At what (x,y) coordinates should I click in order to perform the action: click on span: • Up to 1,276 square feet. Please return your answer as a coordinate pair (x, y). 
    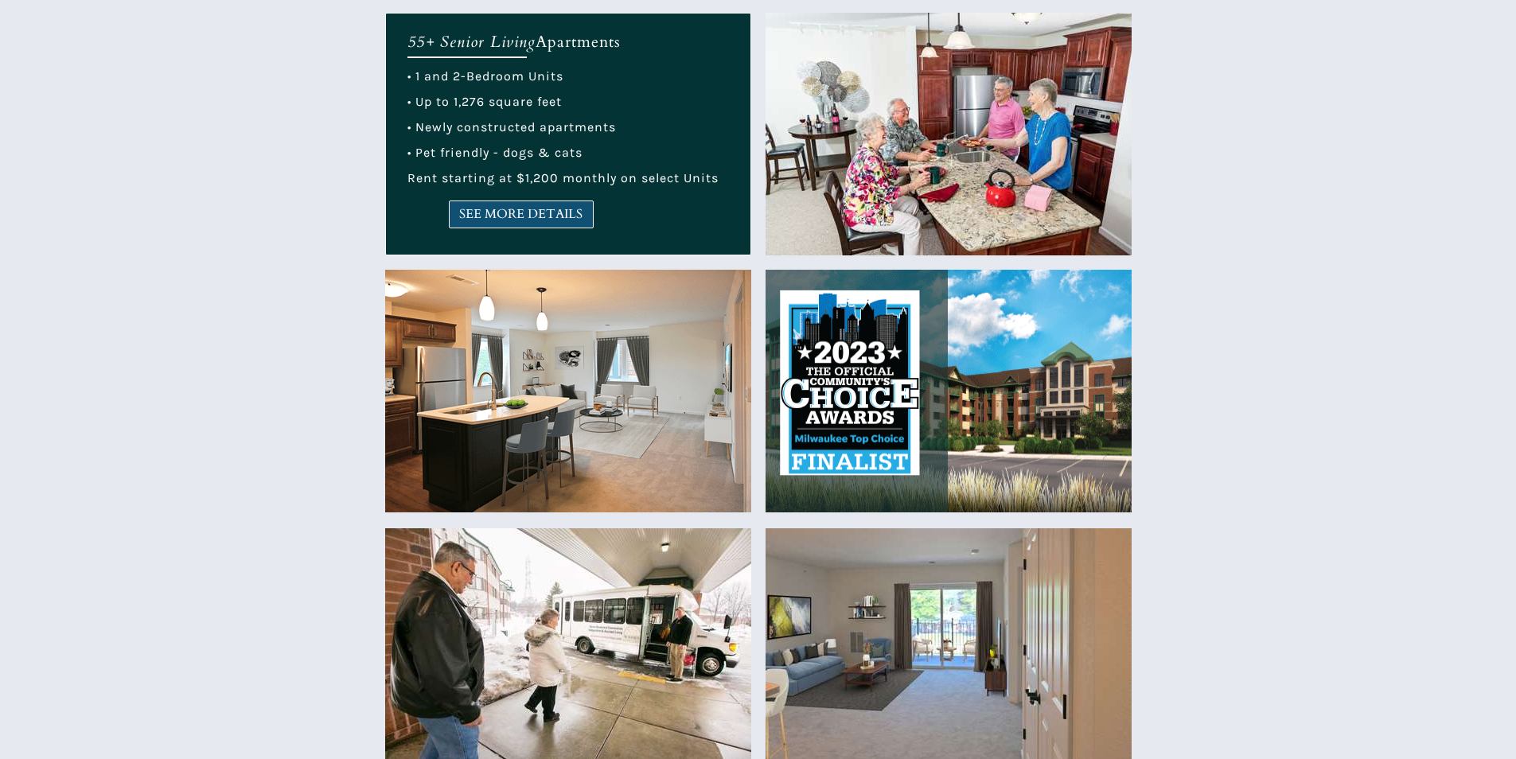
    Looking at the image, I should click on (484, 101).